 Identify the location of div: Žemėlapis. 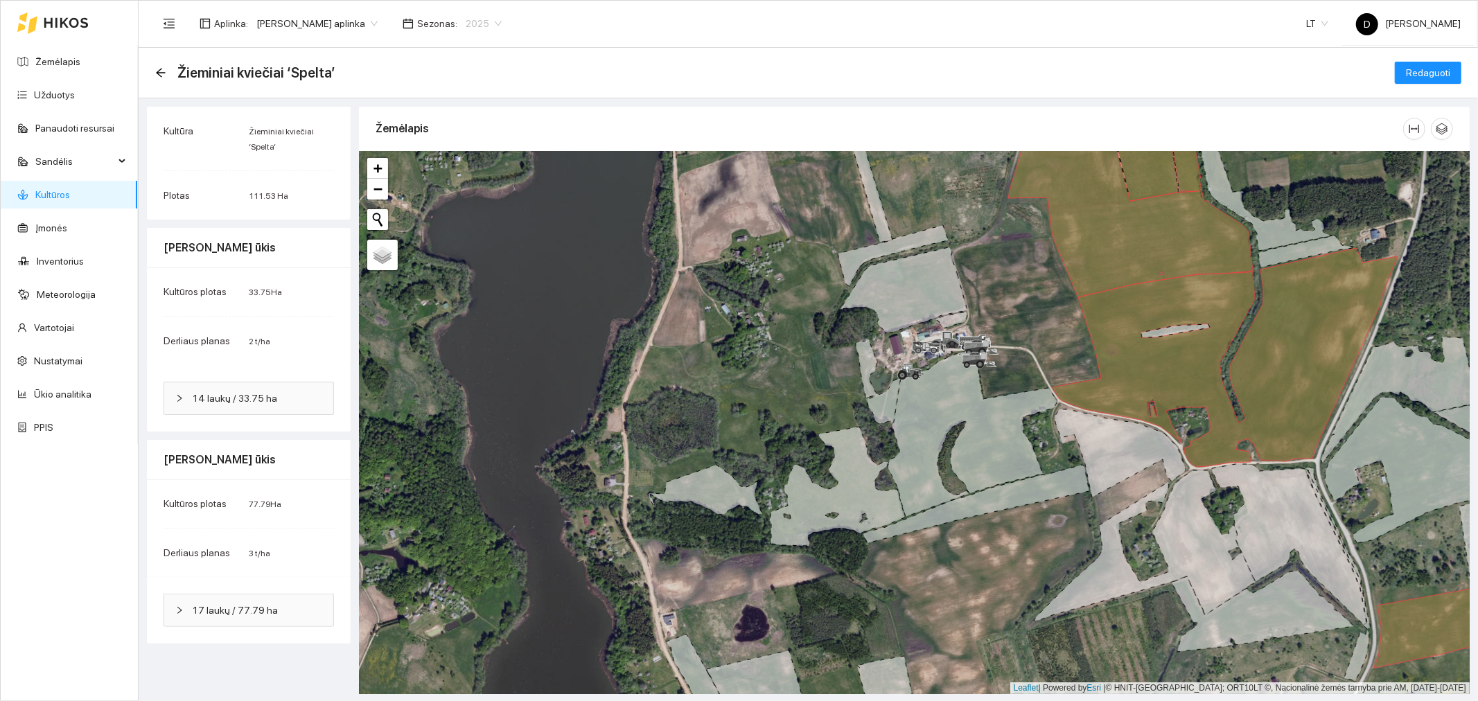
(889, 128).